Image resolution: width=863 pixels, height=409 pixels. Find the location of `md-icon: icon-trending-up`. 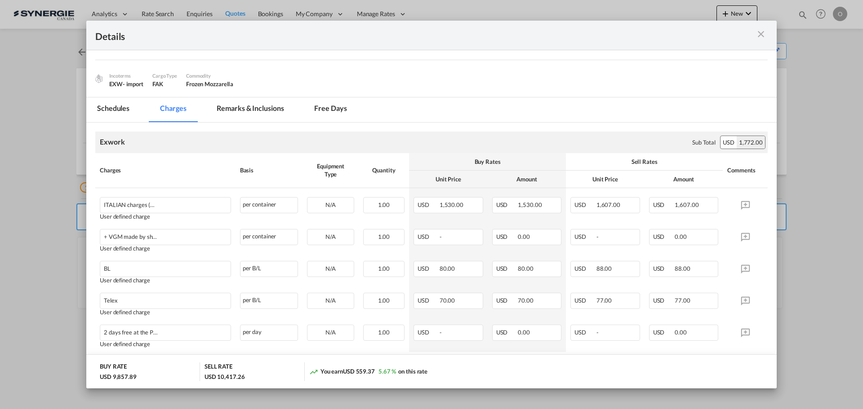

md-icon: icon-trending-up is located at coordinates (314, 372).